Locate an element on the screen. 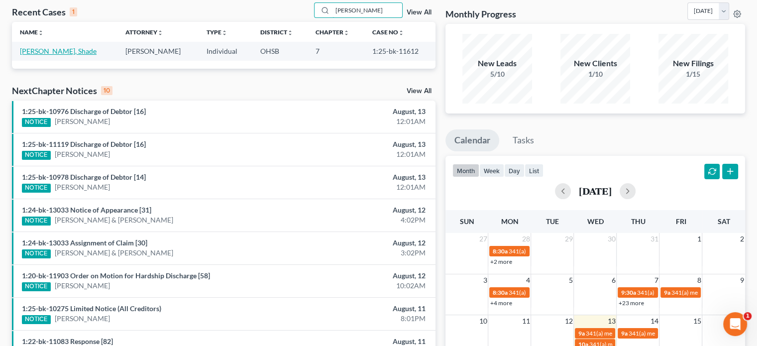  div: 10 is located at coordinates (106, 91).